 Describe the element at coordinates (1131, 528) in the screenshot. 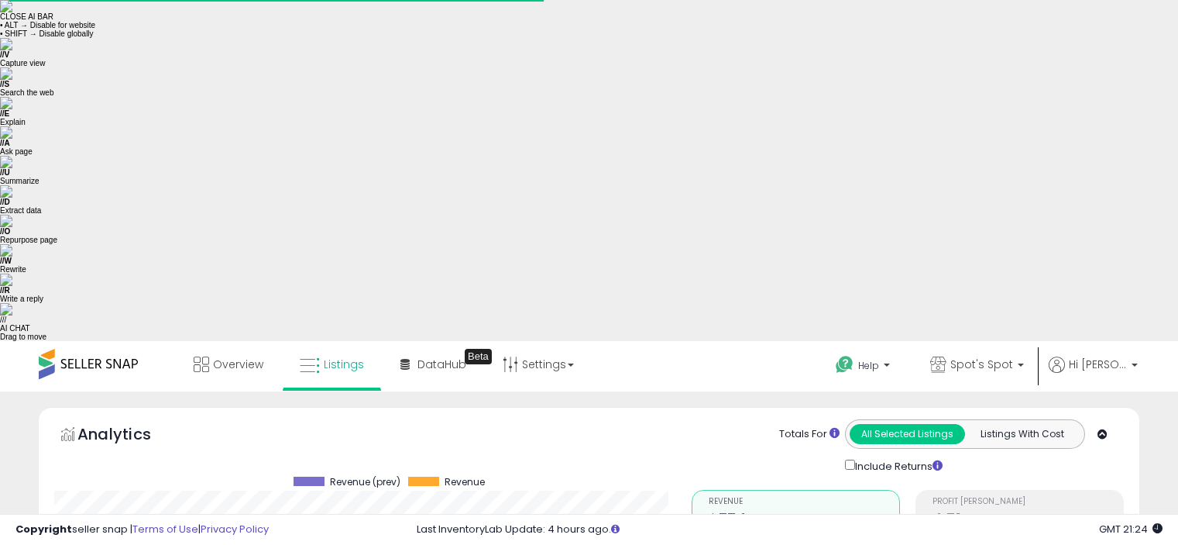

I see `span: 2025-09-12 21:24 GMT` at that location.